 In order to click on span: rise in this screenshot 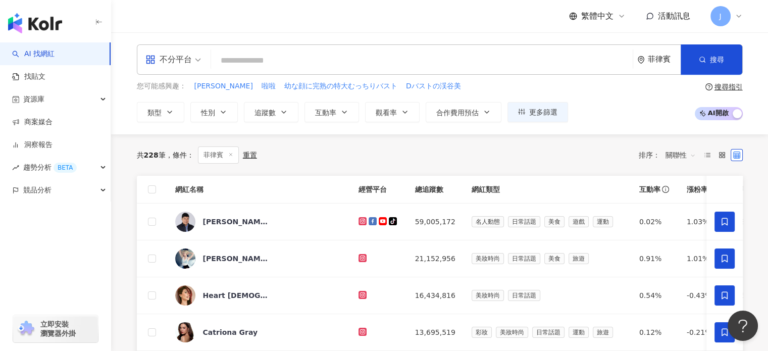, I will do `click(16, 168)`.